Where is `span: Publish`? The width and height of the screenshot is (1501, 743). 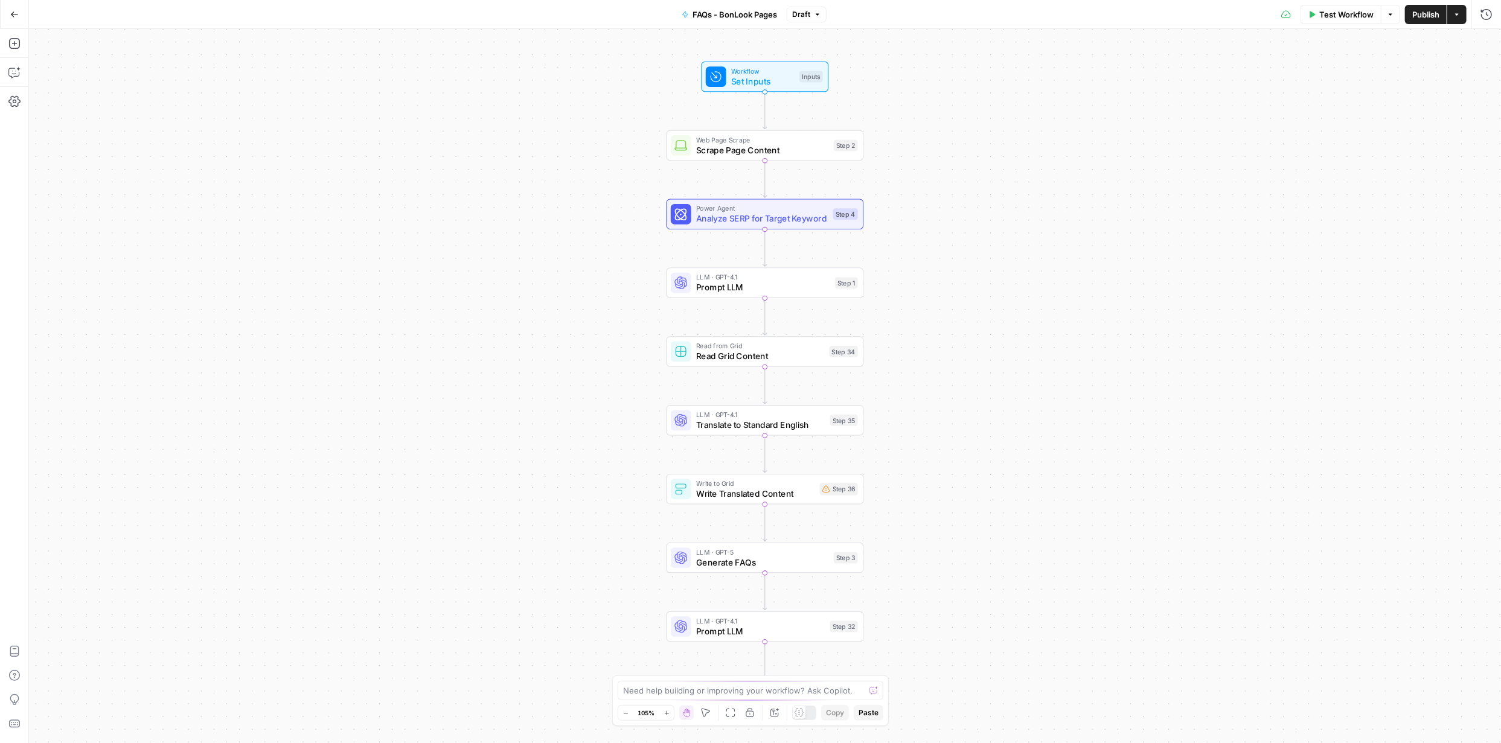 span: Publish is located at coordinates (1425, 14).